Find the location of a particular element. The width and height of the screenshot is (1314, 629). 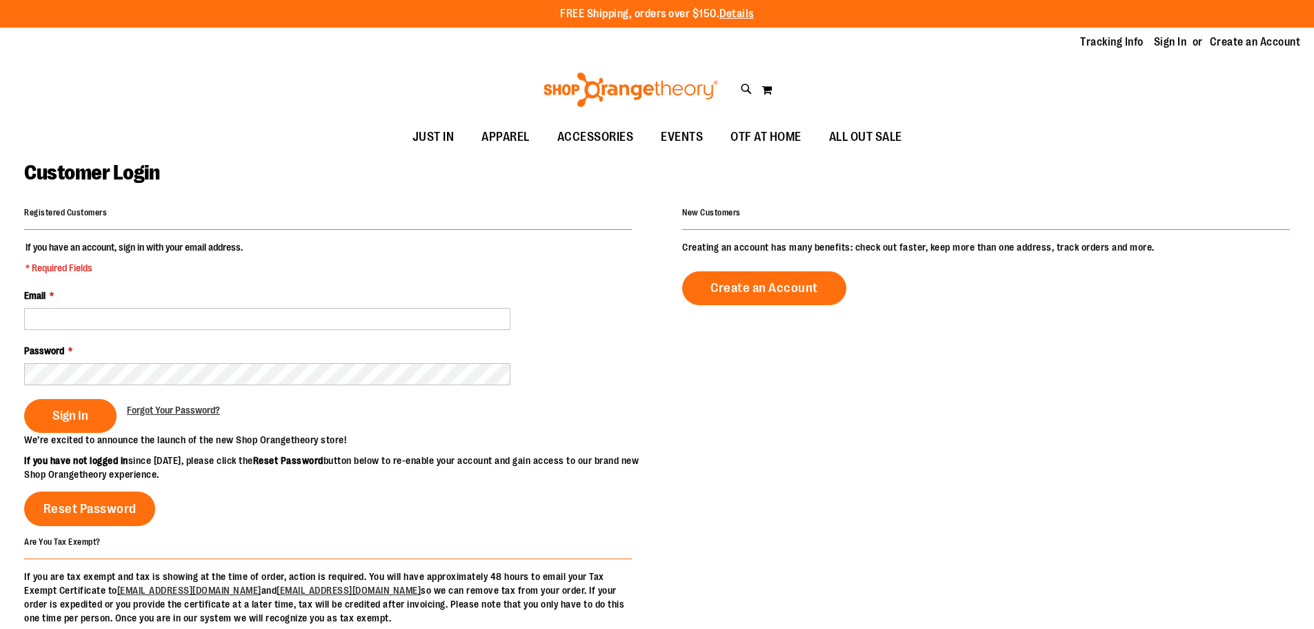

button: Sign In is located at coordinates (70, 415).